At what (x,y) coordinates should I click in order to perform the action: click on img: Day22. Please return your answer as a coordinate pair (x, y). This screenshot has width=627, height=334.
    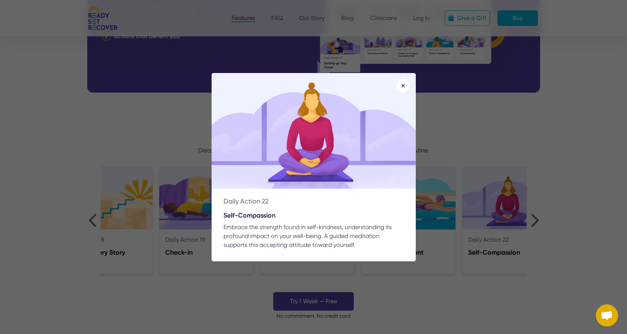
    Looking at the image, I should click on (314, 135).